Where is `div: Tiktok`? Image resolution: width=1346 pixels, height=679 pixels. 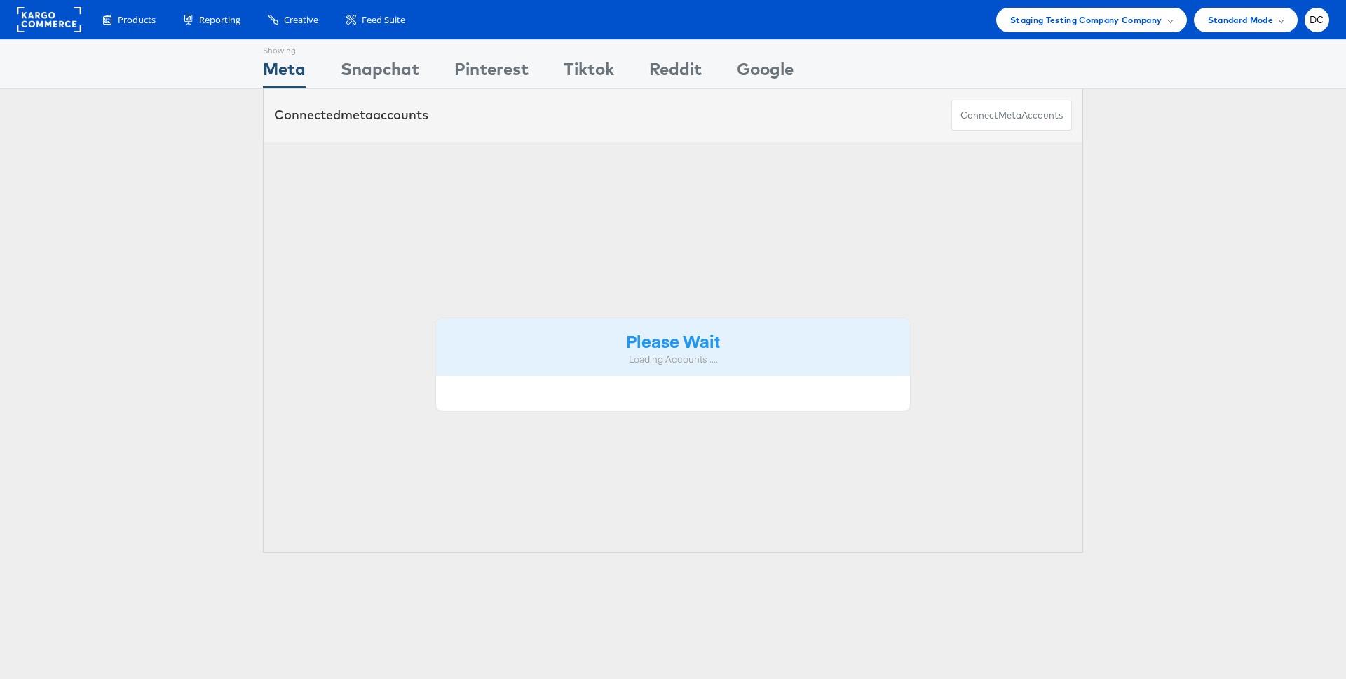
div: Tiktok is located at coordinates (589, 72).